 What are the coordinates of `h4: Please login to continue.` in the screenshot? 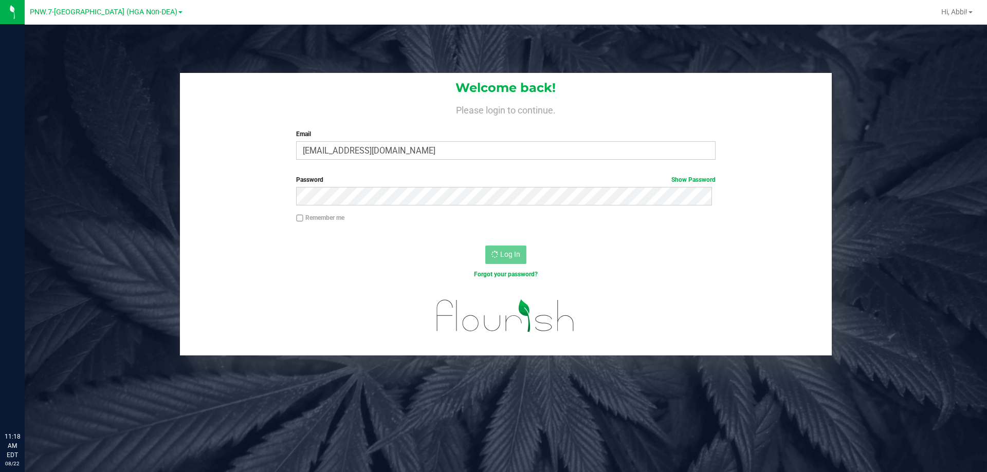 It's located at (506, 109).